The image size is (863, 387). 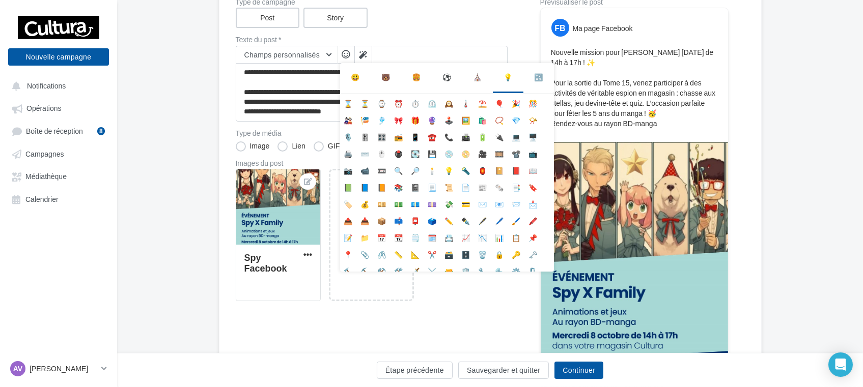 I want to click on button: Champs personnalisés, so click(x=287, y=55).